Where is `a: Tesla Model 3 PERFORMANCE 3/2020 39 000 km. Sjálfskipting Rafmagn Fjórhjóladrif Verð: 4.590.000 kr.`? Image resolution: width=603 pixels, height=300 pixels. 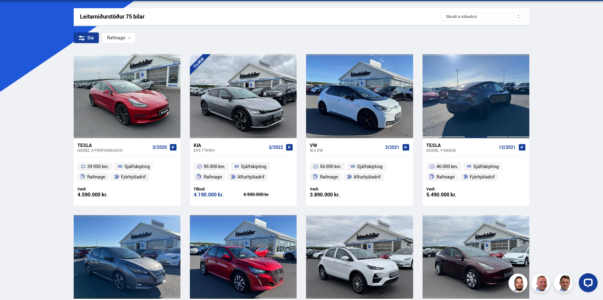
a: Tesla Model 3 PERFORMANCE 3/2020 39 000 km. Sjálfskipting Rafmagn Fjórhjóladrif Verð: 4.590.000 kr. is located at coordinates (127, 172).